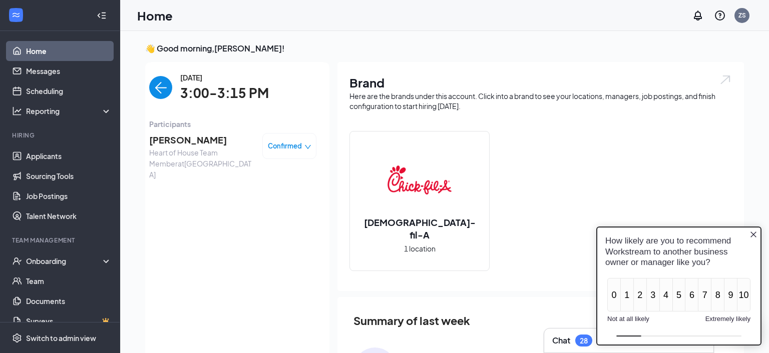  What do you see at coordinates (38, 76) in the screenshot?
I see `button: 1` at bounding box center [38, 76].